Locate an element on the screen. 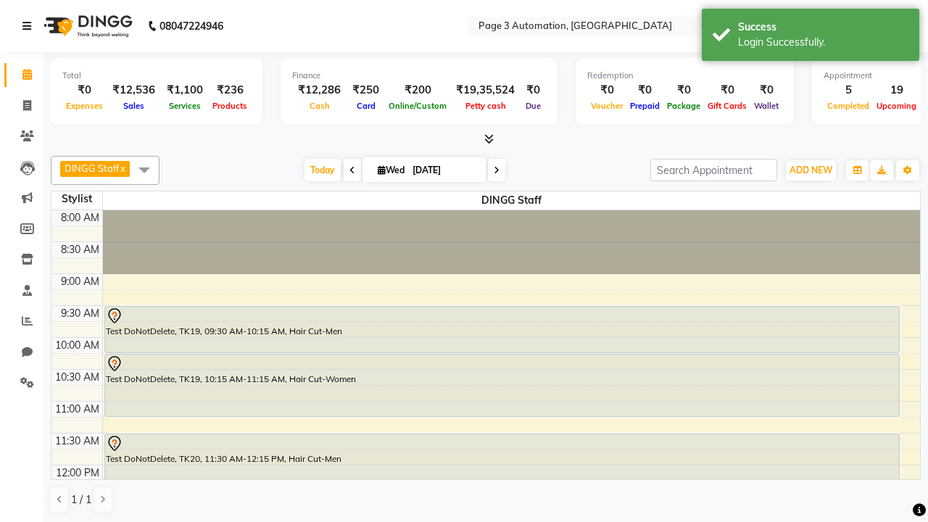 Image resolution: width=928 pixels, height=522 pixels. div: Finance is located at coordinates (419, 75).